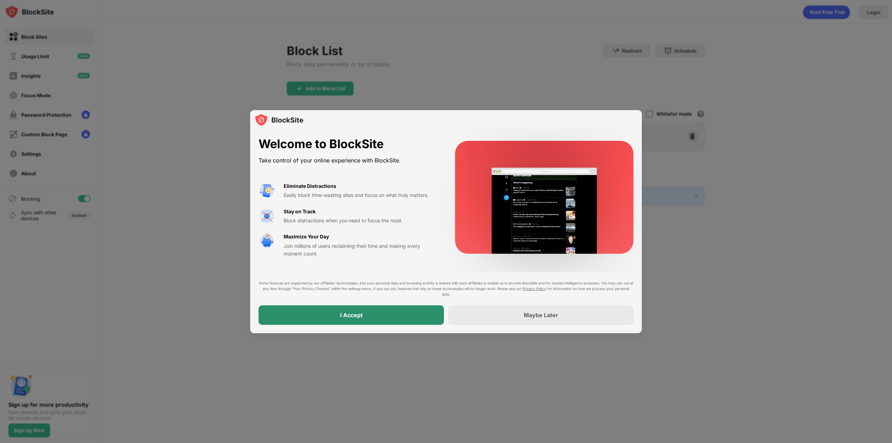  I want to click on div: Maybe Later, so click(541, 315).